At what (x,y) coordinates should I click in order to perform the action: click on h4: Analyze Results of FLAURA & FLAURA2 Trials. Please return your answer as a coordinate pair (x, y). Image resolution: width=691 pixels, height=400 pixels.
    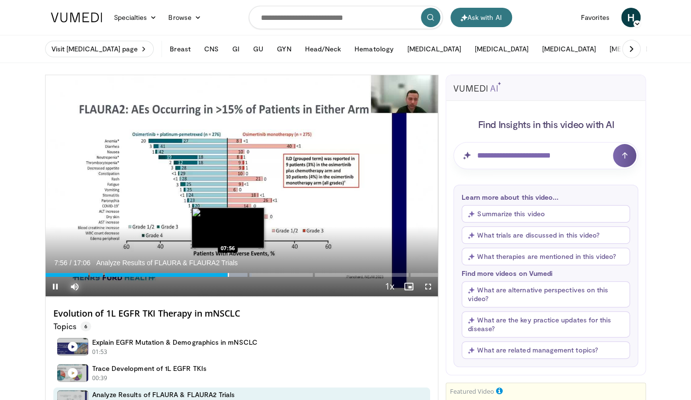
    Looking at the image, I should click on (163, 395).